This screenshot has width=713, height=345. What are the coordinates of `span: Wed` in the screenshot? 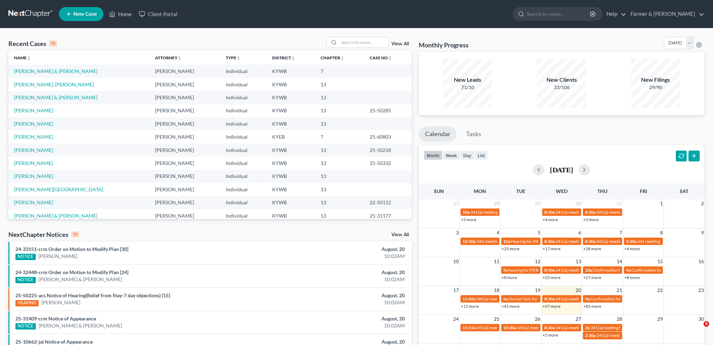 It's located at (562, 191).